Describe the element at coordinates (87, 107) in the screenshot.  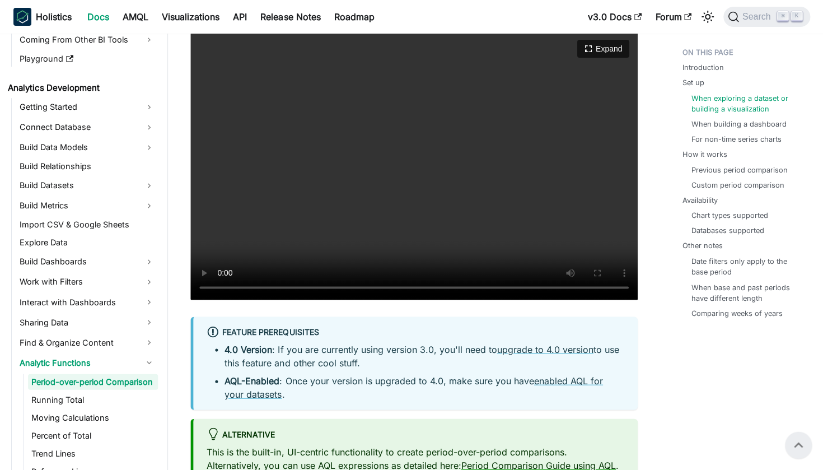
I see `a: Getting Started` at that location.